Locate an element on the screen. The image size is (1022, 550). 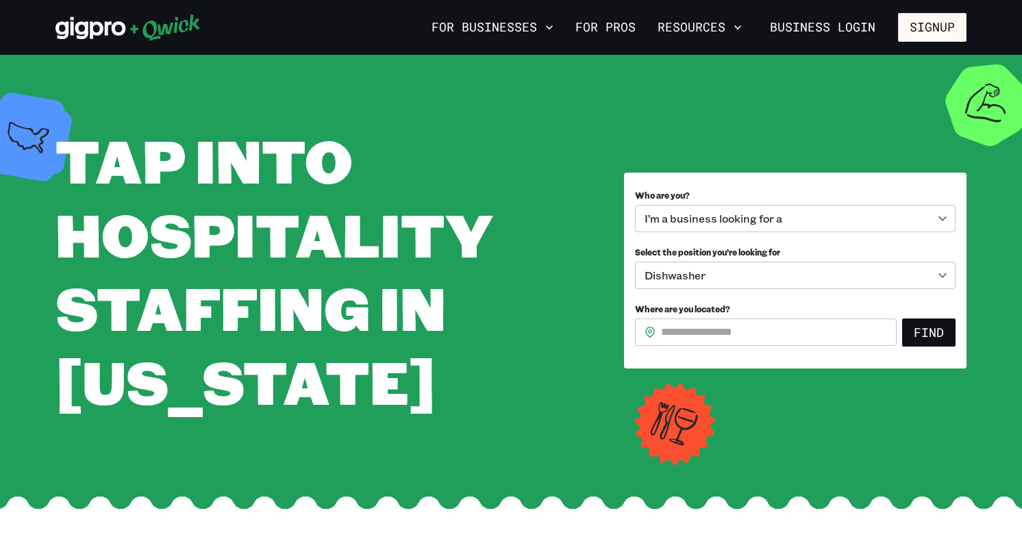
button: For Businesses is located at coordinates (492, 27).